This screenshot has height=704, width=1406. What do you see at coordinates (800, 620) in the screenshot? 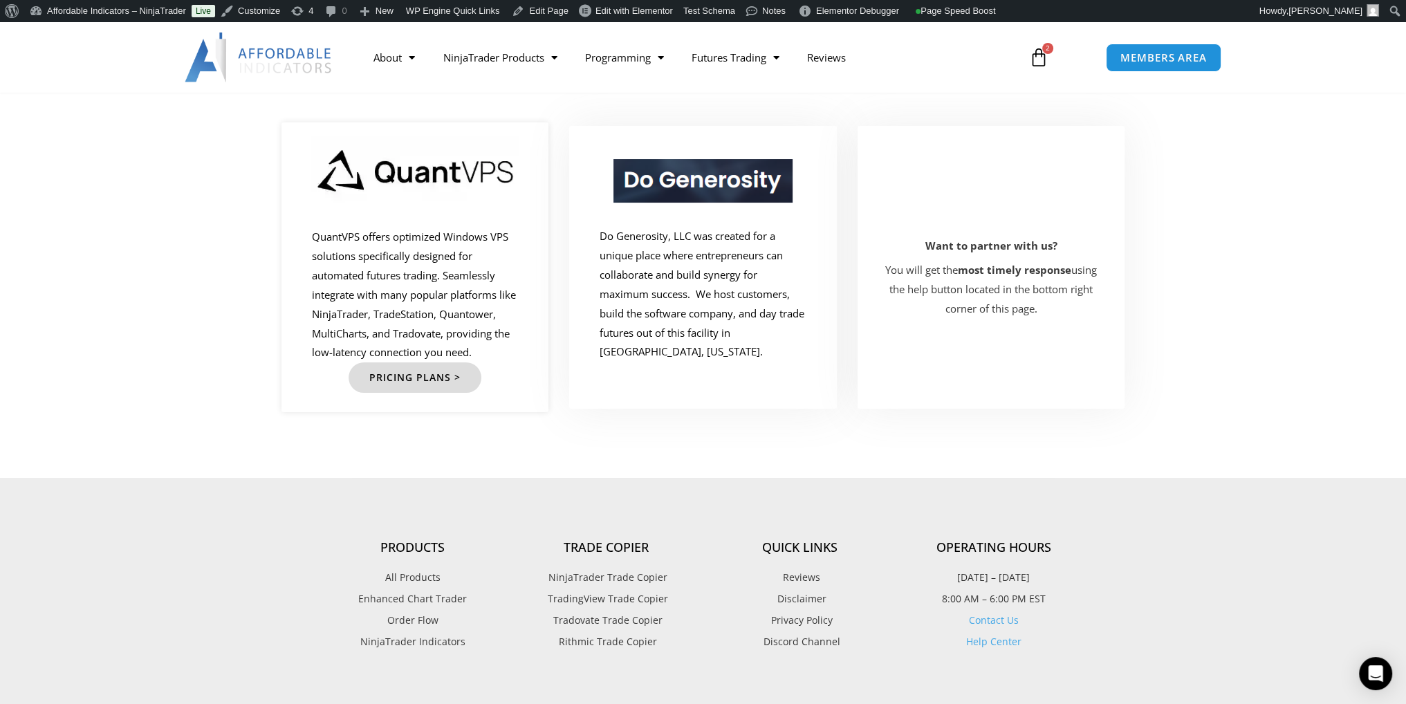
I see `span: Privacy Policy` at bounding box center [800, 620].